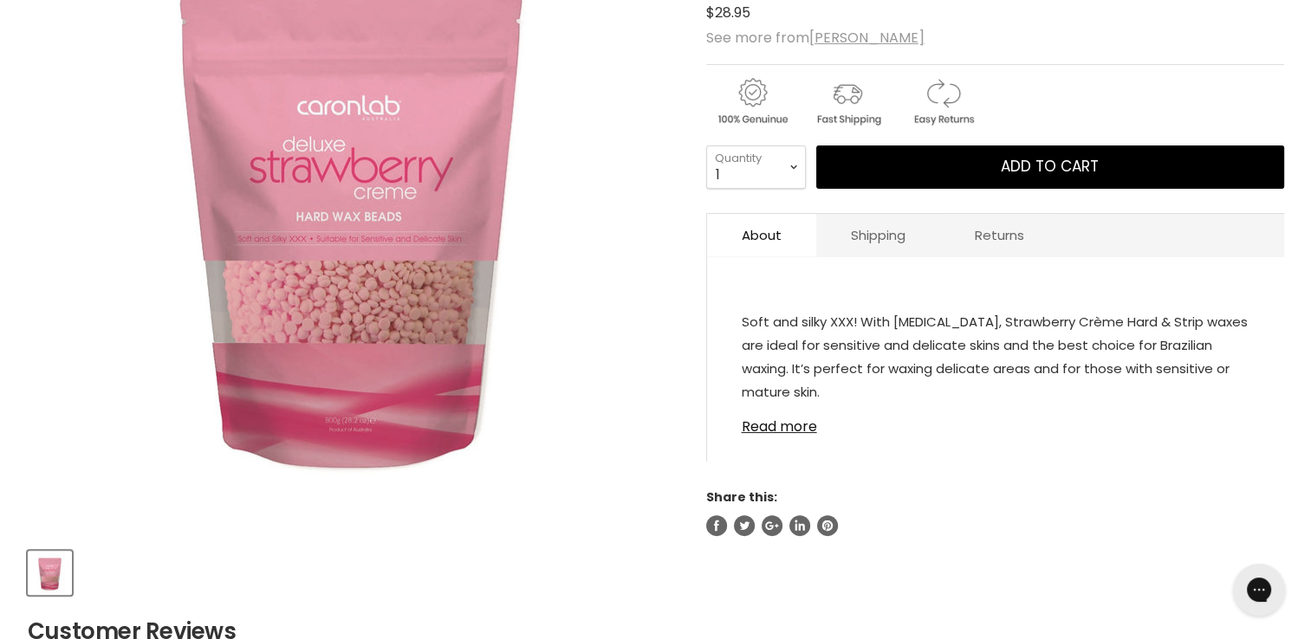  I want to click on img: shipping.gif, so click(847, 101).